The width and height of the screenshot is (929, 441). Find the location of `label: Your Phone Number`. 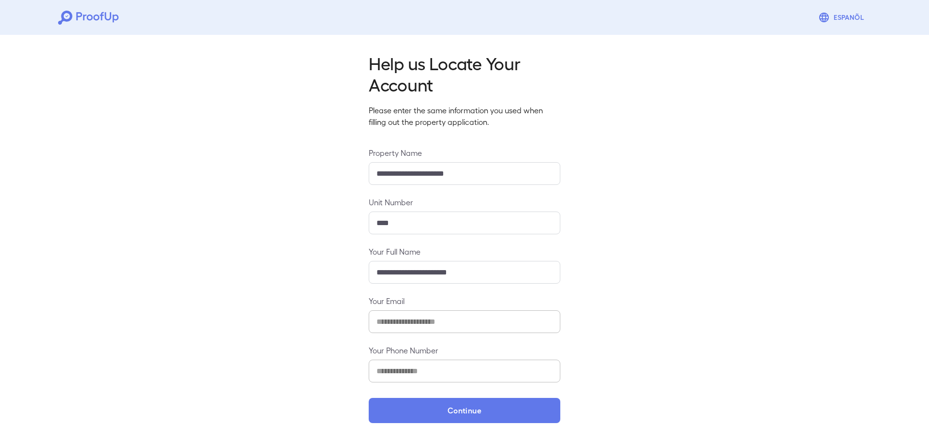

label: Your Phone Number is located at coordinates (464, 350).